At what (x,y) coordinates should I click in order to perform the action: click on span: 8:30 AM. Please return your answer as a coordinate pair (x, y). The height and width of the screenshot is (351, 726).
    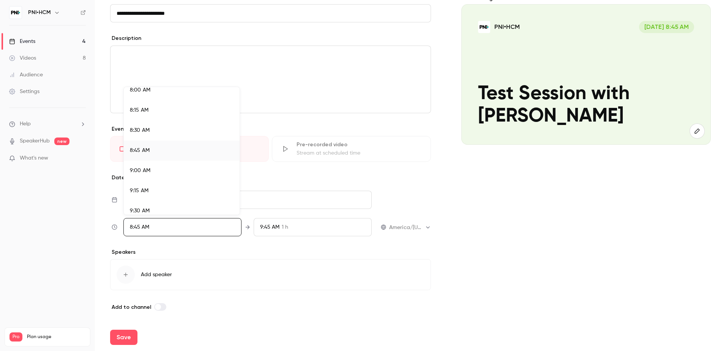
    Looking at the image, I should click on (140, 130).